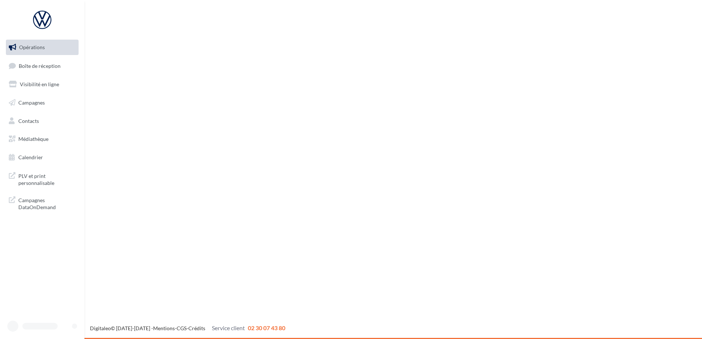 The height and width of the screenshot is (339, 702). Describe the element at coordinates (42, 103) in the screenshot. I see `a: Campagnes` at that location.